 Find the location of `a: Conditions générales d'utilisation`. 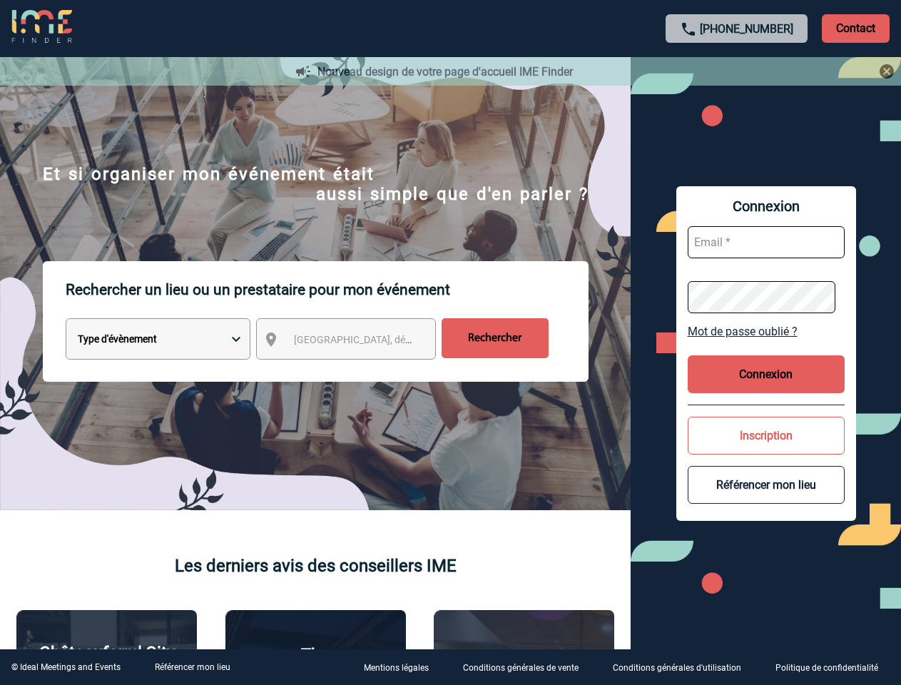

a: Conditions générales d'utilisation is located at coordinates (683, 667).